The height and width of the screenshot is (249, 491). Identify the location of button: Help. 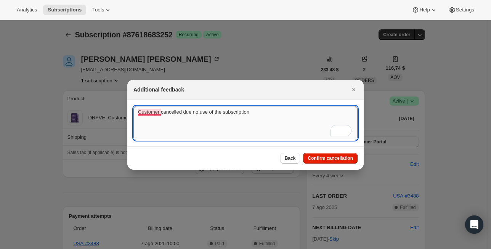
(424, 10).